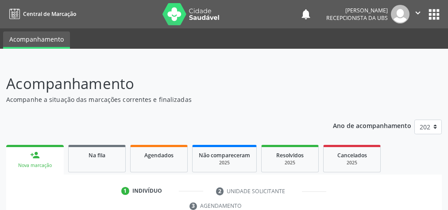 The width and height of the screenshot is (448, 210). I want to click on p: Acompanhamento, so click(158, 84).